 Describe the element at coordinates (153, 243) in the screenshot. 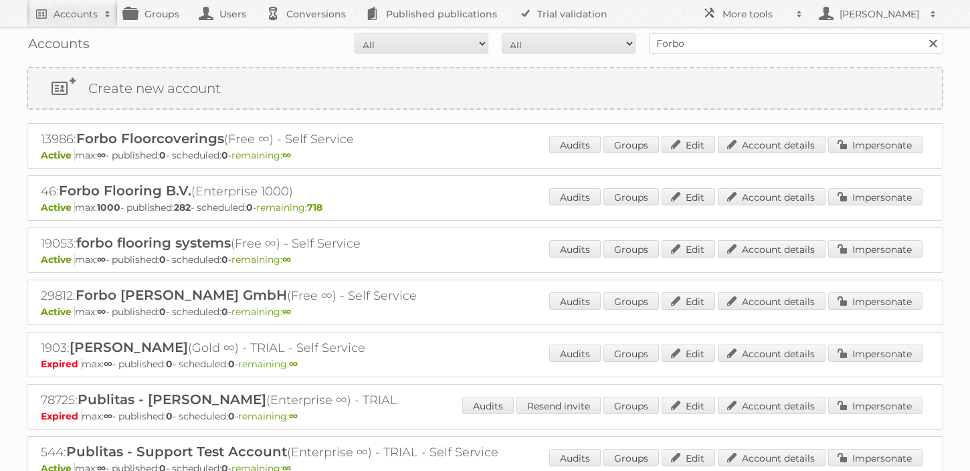

I see `span: forbo flooring systems` at that location.